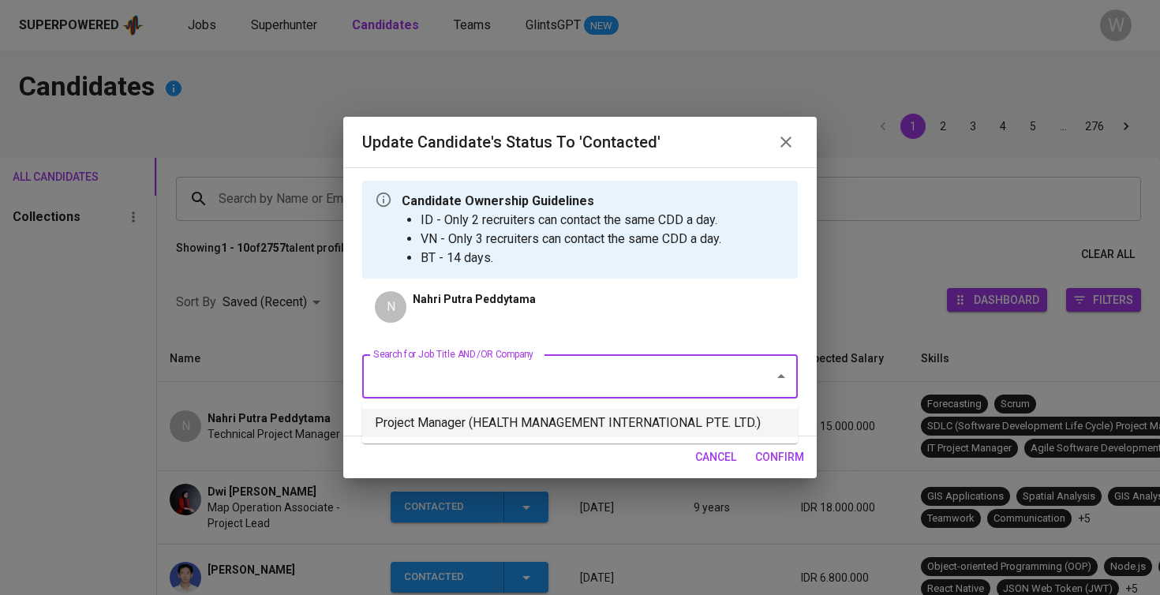  I want to click on li: ID - Only 2 recruiters can contact the same CDD a day., so click(571, 220).